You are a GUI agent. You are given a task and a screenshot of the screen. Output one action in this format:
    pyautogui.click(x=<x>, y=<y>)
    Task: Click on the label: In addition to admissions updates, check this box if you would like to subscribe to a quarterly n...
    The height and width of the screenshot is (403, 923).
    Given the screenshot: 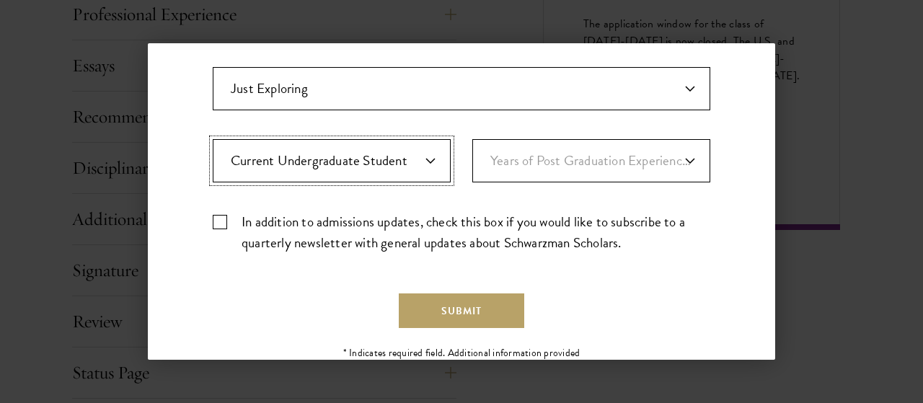 What is the action you would take?
    pyautogui.click(x=462, y=232)
    